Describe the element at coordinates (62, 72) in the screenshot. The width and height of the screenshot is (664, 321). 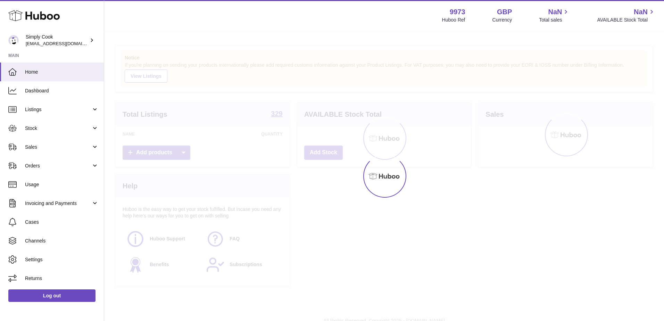
I see `span: Home` at that location.